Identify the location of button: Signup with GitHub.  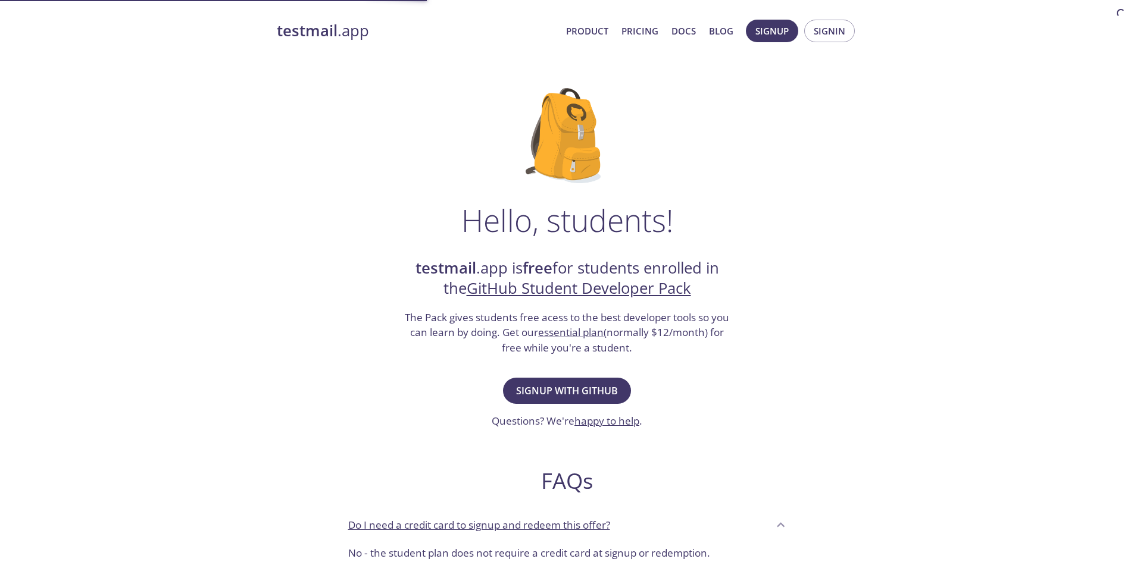
(567, 391).